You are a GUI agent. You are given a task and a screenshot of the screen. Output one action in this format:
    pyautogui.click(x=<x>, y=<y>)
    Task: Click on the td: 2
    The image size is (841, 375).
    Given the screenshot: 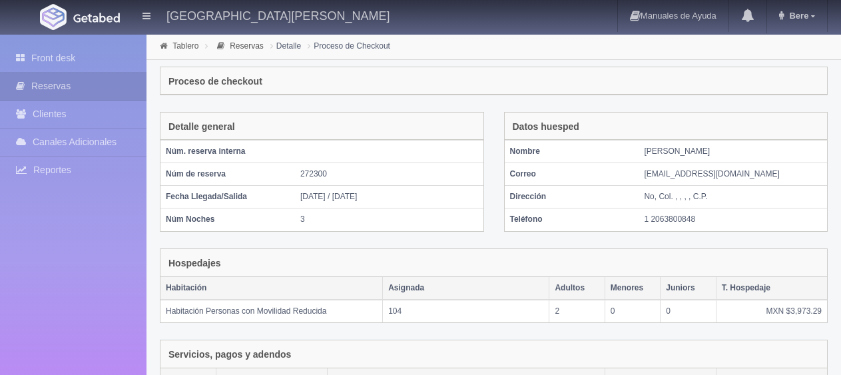 What is the action you would take?
    pyautogui.click(x=577, y=311)
    